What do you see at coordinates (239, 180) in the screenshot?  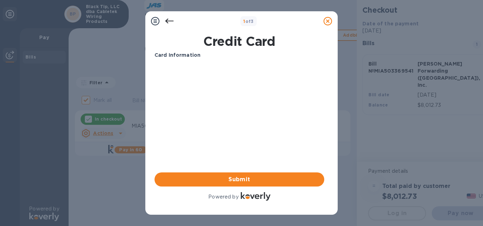 I see `button: Submit` at bounding box center [239, 180].